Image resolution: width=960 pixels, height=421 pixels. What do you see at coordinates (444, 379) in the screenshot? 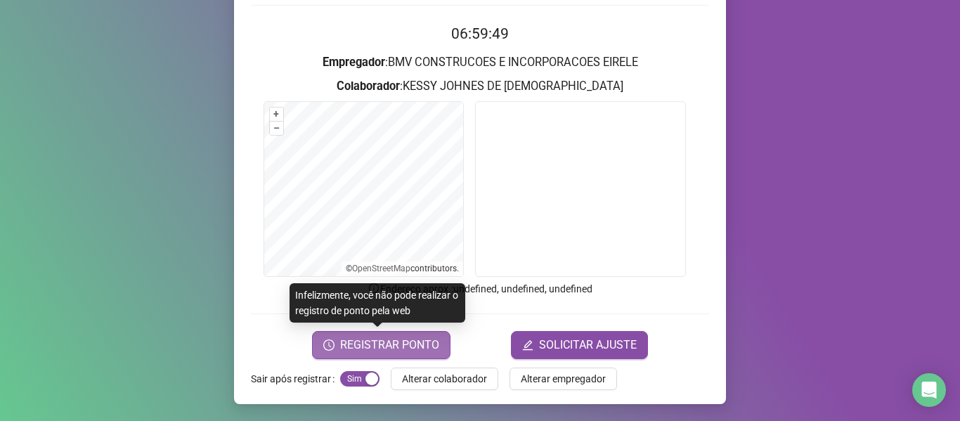
I see `span: Alterar colaborador` at bounding box center [444, 379].